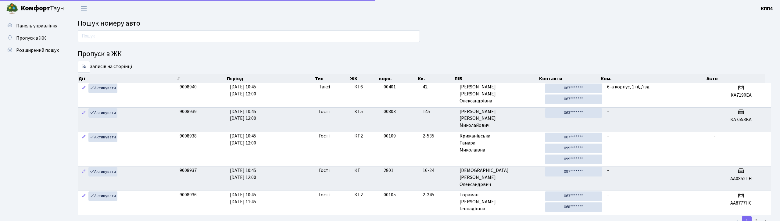 The image size is (780, 221). I want to click on span: Пошук номеру авто, so click(109, 23).